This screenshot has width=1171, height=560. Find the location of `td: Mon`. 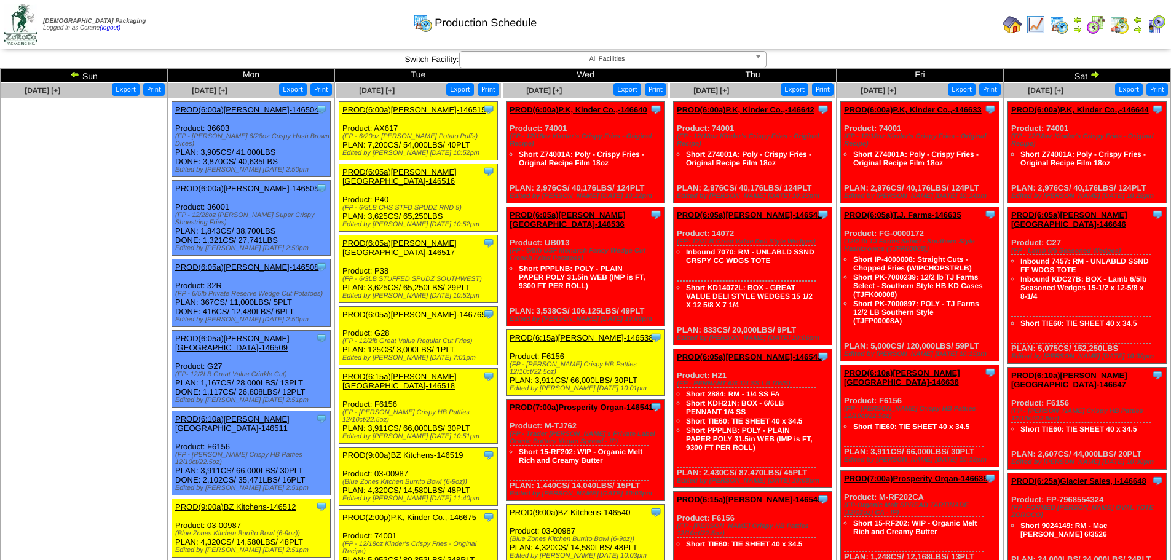

td: Mon is located at coordinates (251, 76).